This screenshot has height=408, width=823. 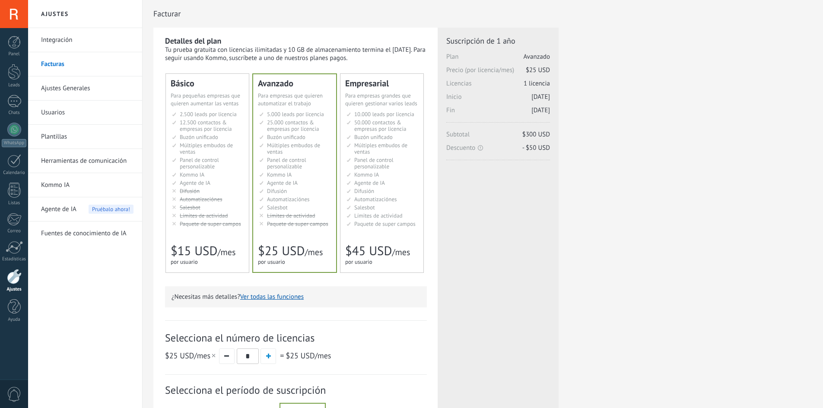 What do you see at coordinates (194, 251) in the screenshot?
I see `span: $15 USD` at bounding box center [194, 251].